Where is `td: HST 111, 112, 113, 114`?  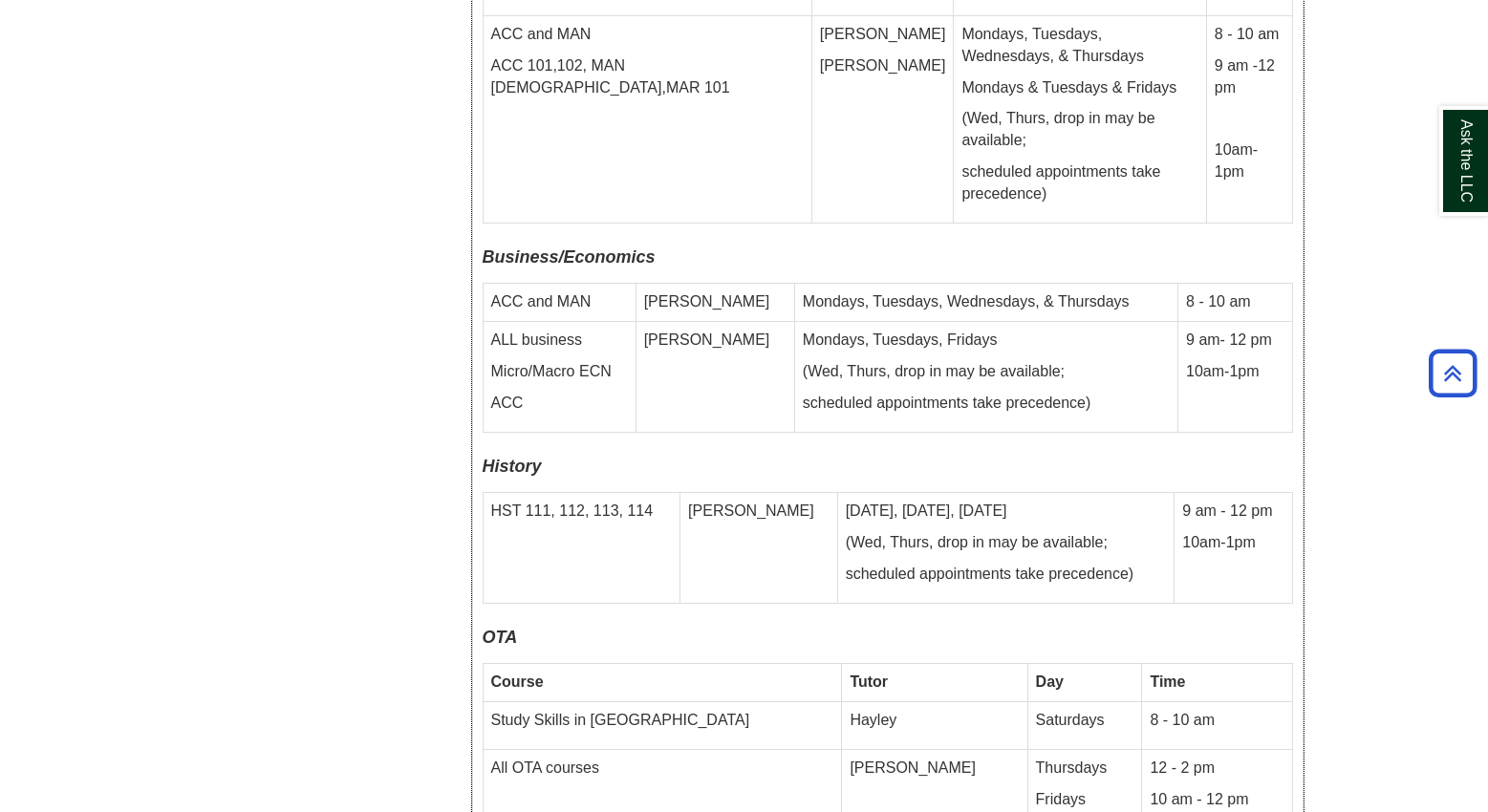 td: HST 111, 112, 113, 114 is located at coordinates (582, 549).